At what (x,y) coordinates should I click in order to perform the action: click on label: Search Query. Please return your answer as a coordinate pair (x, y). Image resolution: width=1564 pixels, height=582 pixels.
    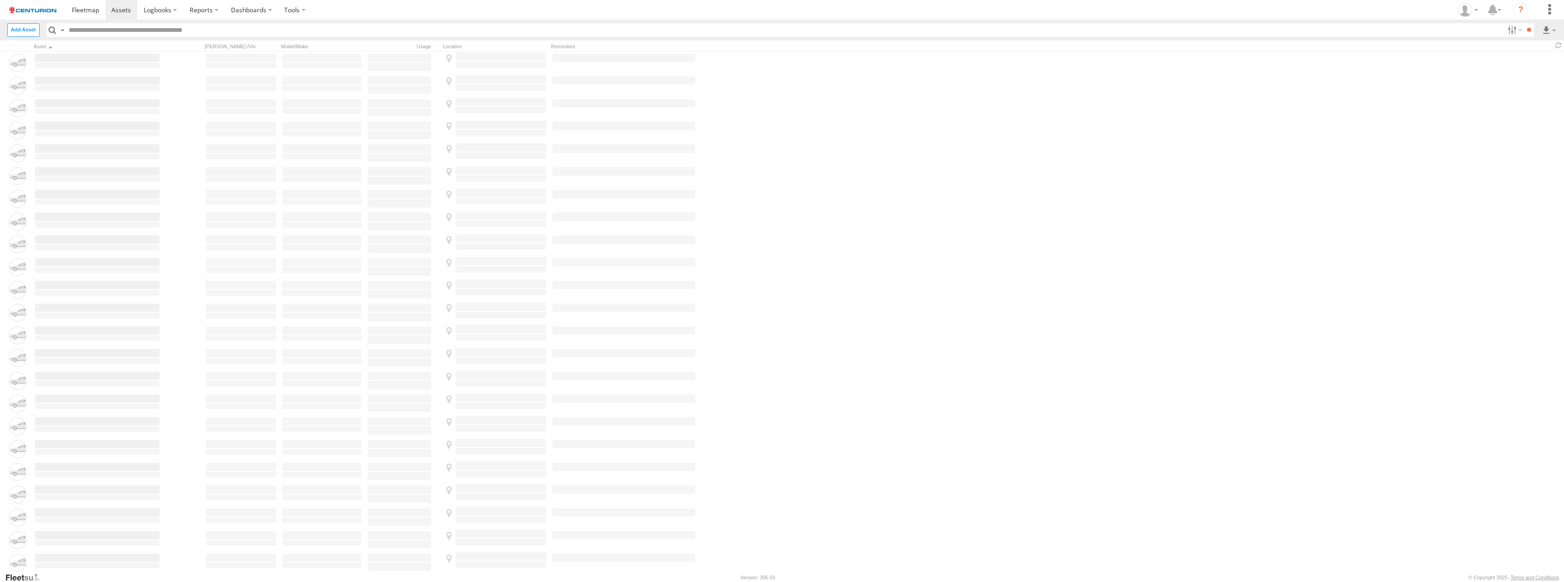
    Looking at the image, I should click on (62, 30).